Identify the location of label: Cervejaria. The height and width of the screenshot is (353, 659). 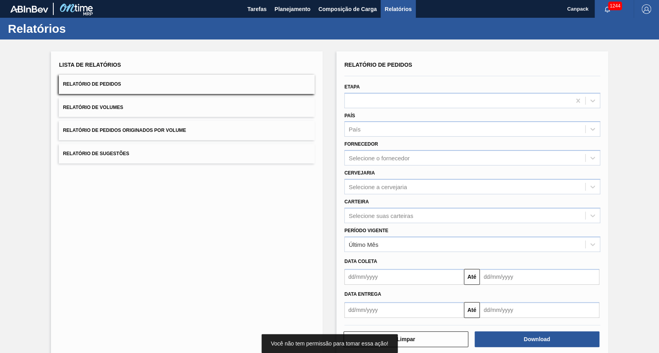
(359, 173).